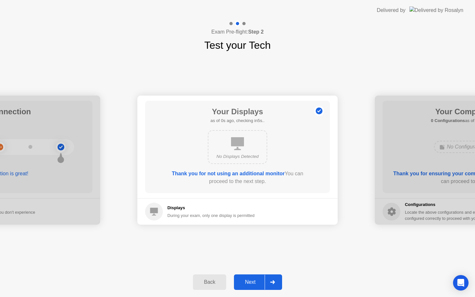 Image resolution: width=475 pixels, height=297 pixels. I want to click on button: Next, so click(258, 282).